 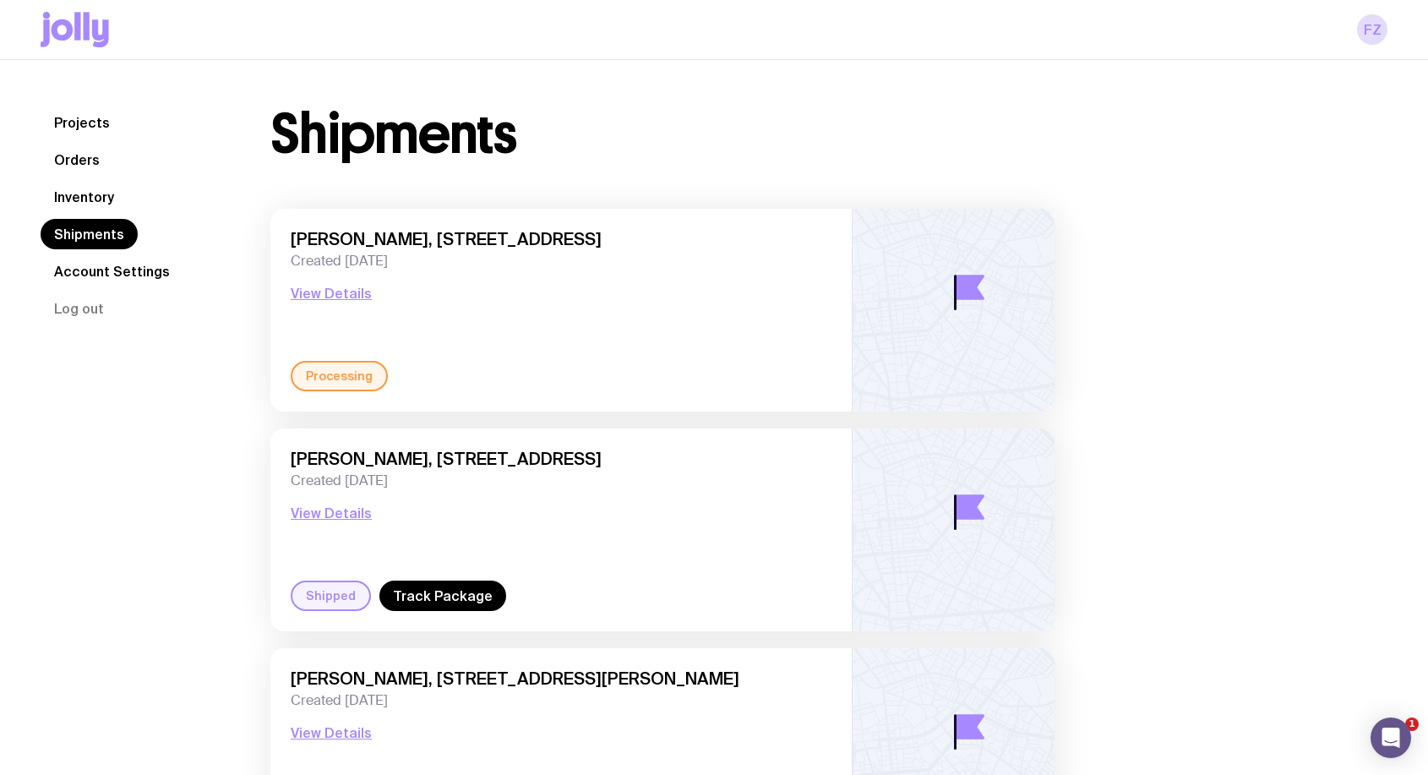 What do you see at coordinates (393, 134) in the screenshot?
I see `h1: Shipments` at bounding box center [393, 134].